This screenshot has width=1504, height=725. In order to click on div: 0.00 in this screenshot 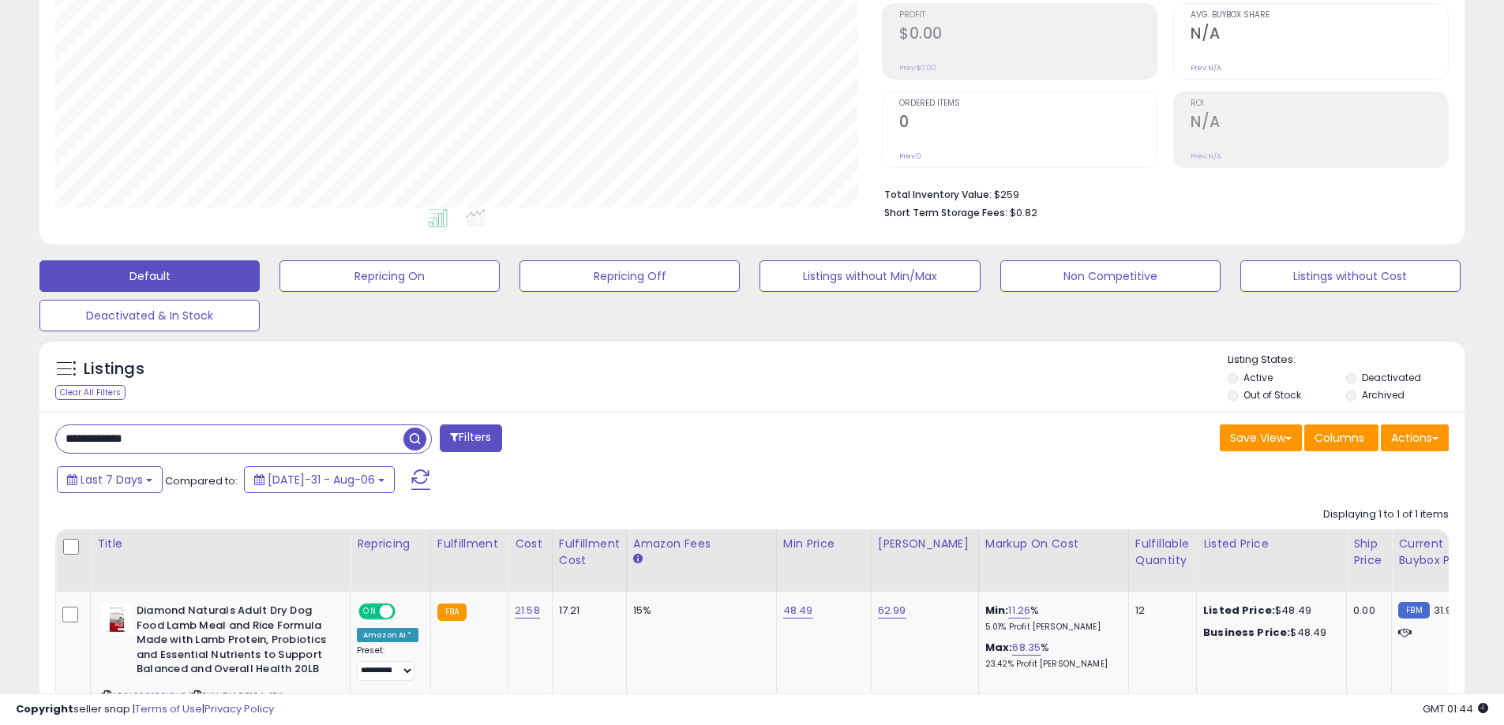, I will do `click(1366, 611)`.